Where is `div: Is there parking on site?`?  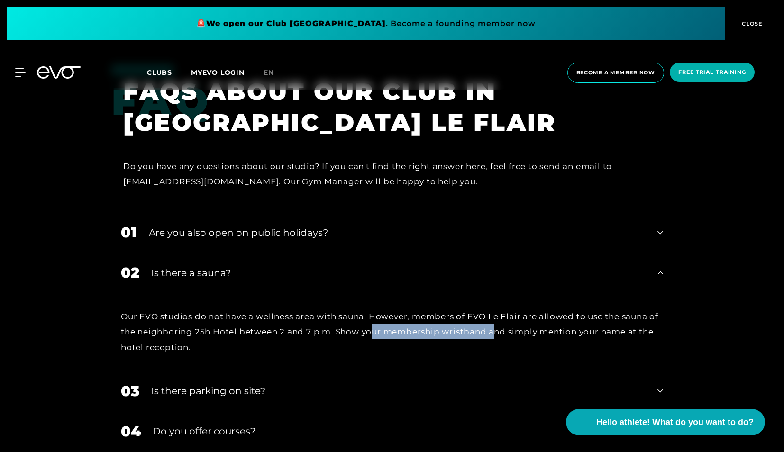 div: Is there parking on site? is located at coordinates (398, 391).